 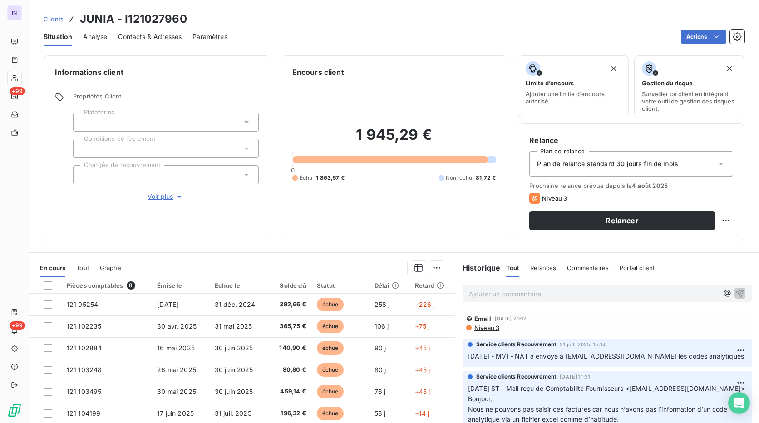 I want to click on span: 392,66 €, so click(x=290, y=305).